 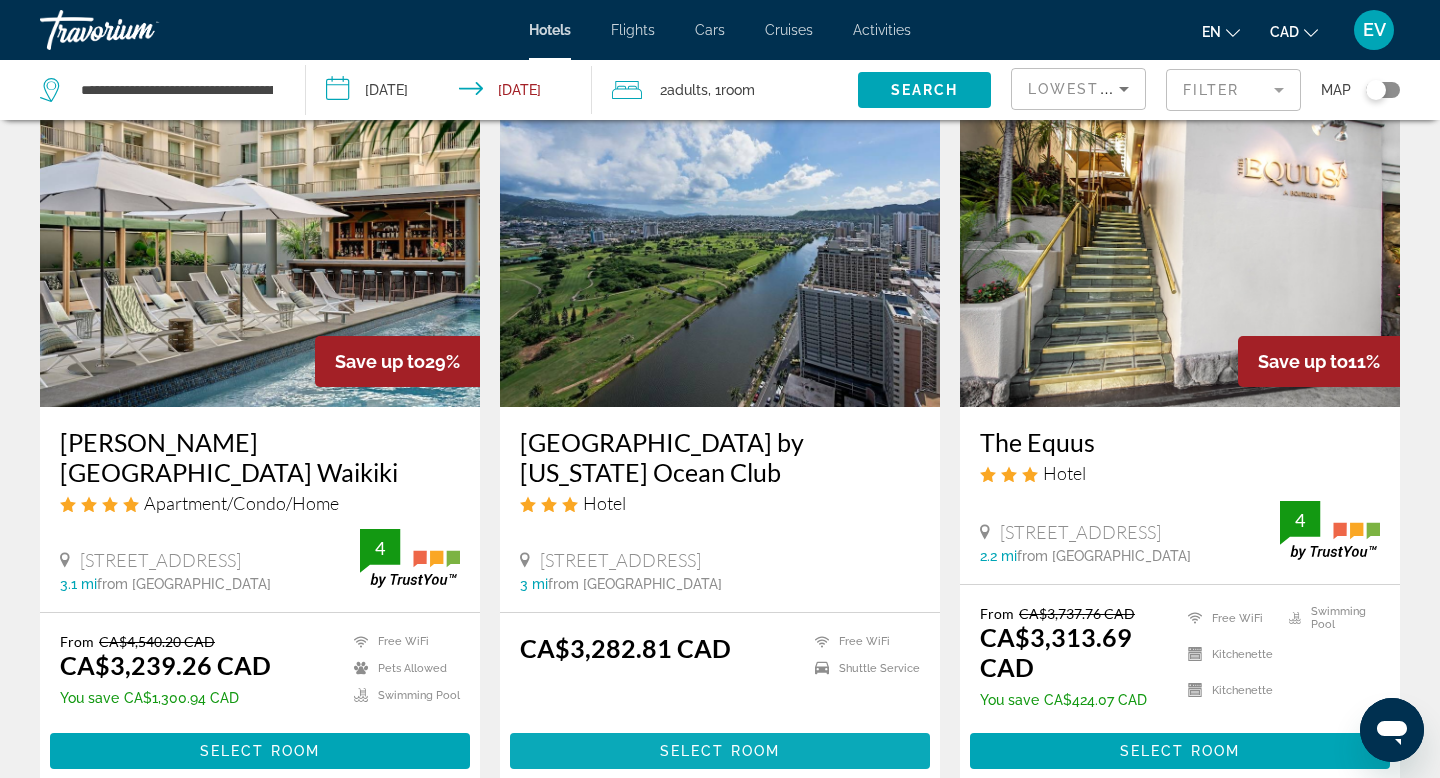 I want to click on li: Pets Allowed, so click(x=402, y=668).